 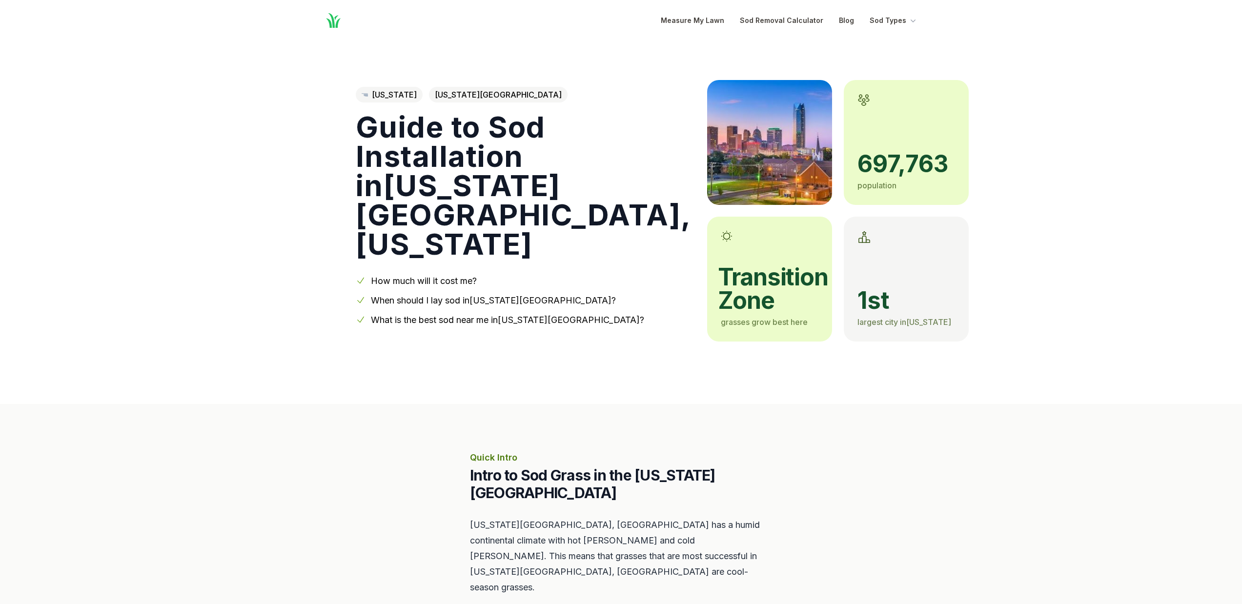 What do you see at coordinates (782, 21) in the screenshot?
I see `a: Sod Removal Calculator` at bounding box center [782, 21].